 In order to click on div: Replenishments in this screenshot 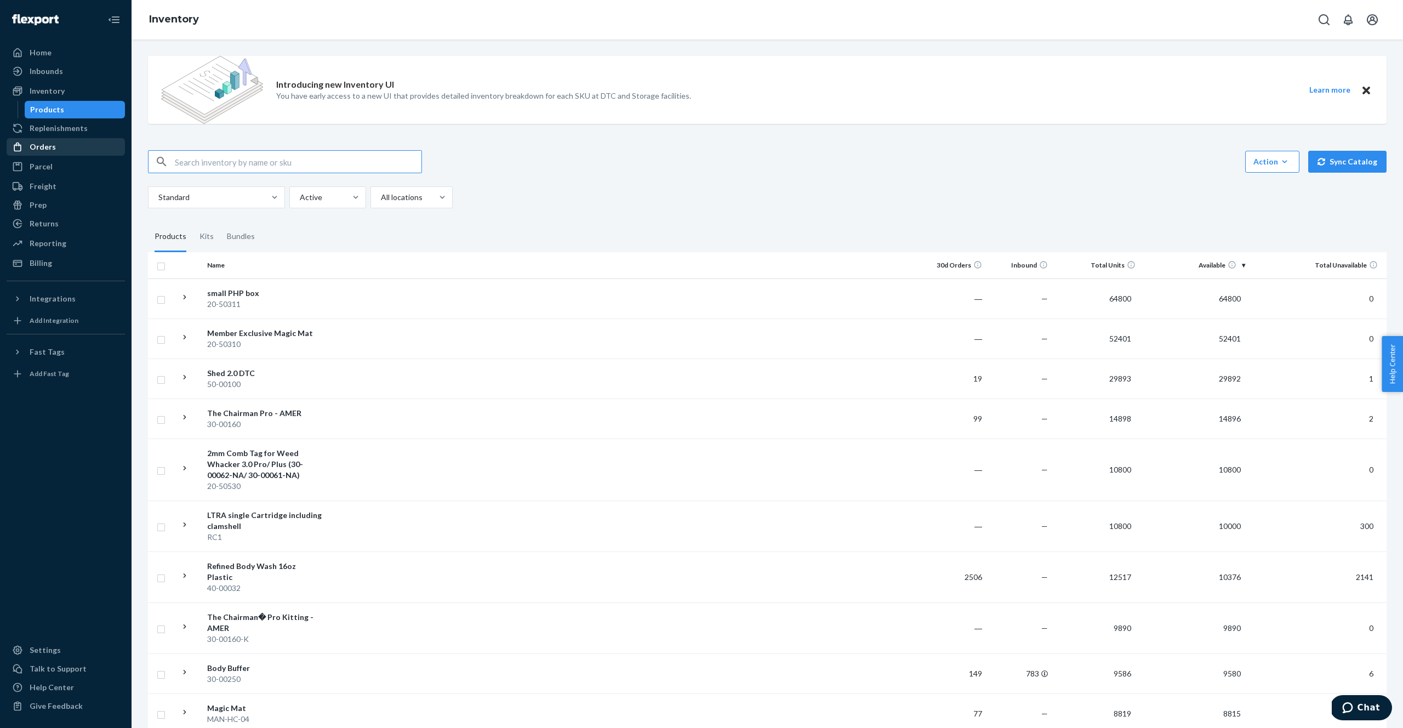, I will do `click(59, 128)`.